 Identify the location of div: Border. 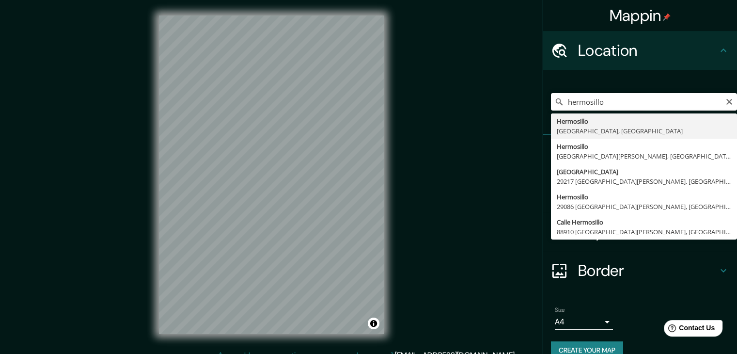
(640, 270).